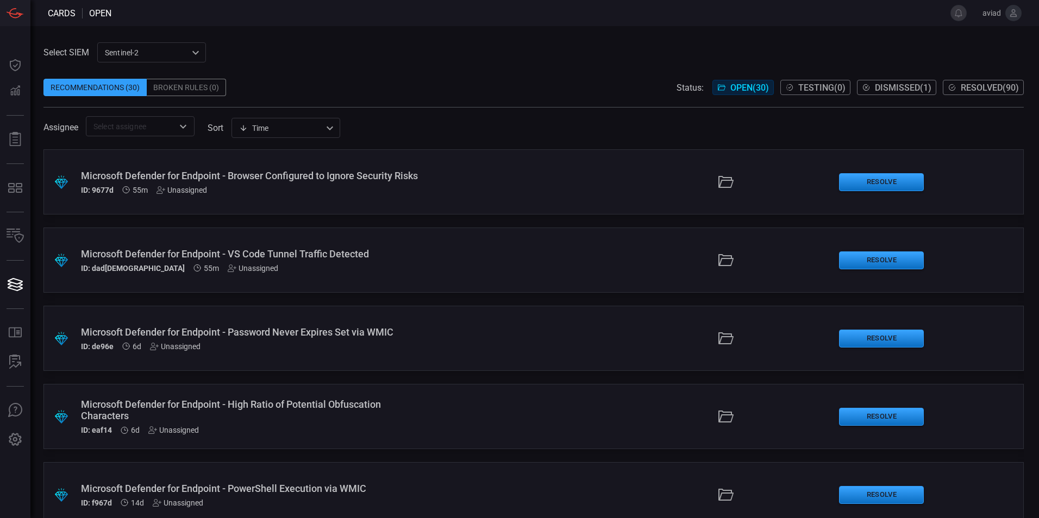 Image resolution: width=1039 pixels, height=518 pixels. Describe the element at coordinates (986, 13) in the screenshot. I see `span: aviad` at that location.